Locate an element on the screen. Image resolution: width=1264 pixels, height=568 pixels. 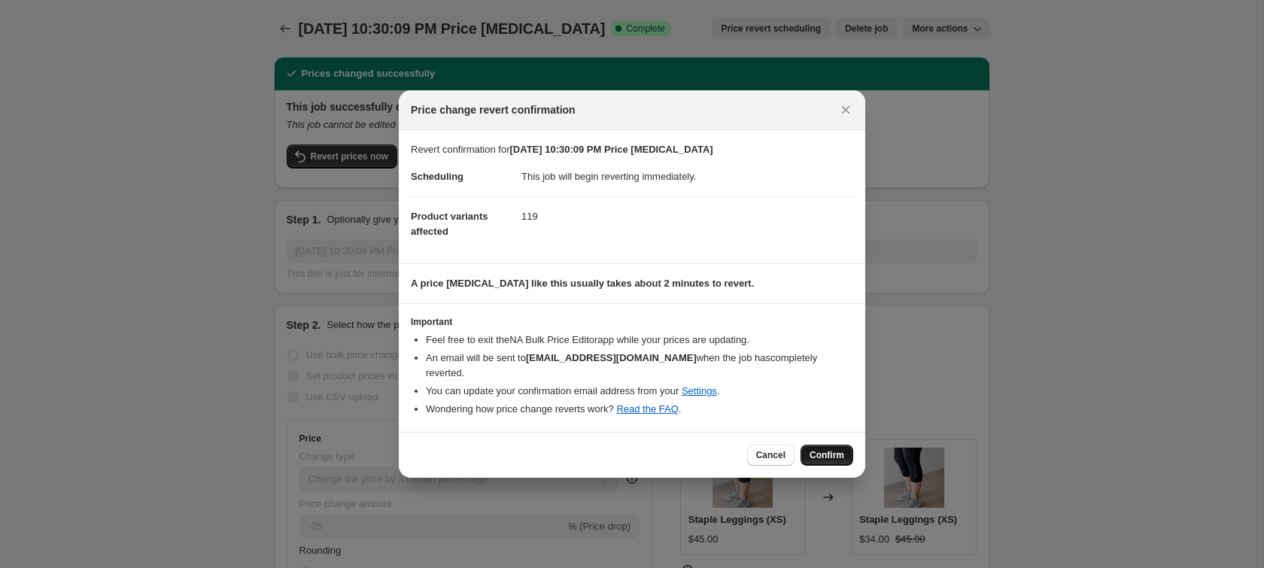
button: Close is located at coordinates (845, 110).